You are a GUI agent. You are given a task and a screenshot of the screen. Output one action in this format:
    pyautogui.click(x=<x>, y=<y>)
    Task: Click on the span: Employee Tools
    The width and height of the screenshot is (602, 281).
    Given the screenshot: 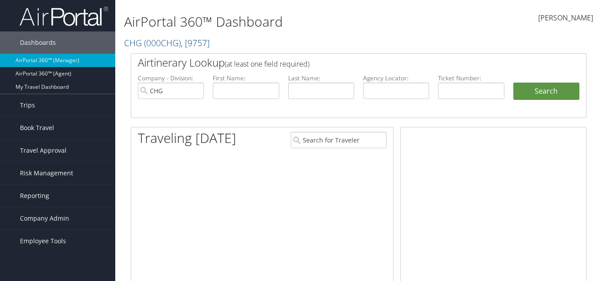 What is the action you would take?
    pyautogui.click(x=43, y=241)
    